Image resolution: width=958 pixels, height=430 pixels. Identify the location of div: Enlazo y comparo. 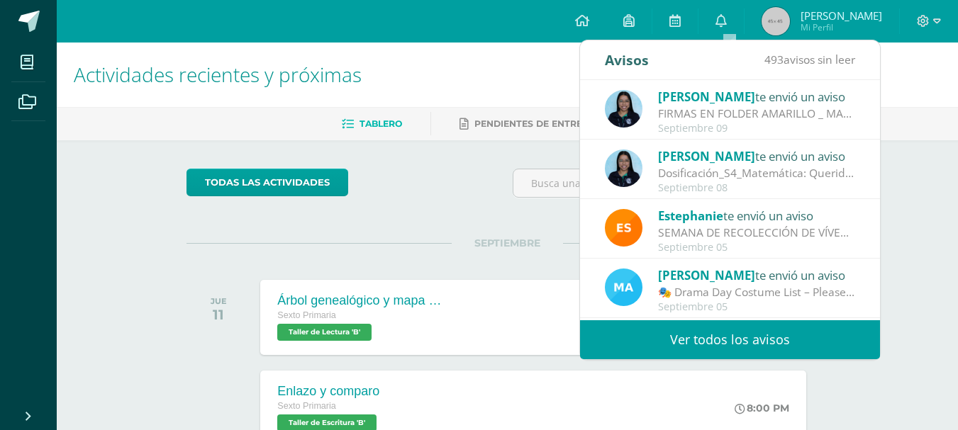
(328, 391).